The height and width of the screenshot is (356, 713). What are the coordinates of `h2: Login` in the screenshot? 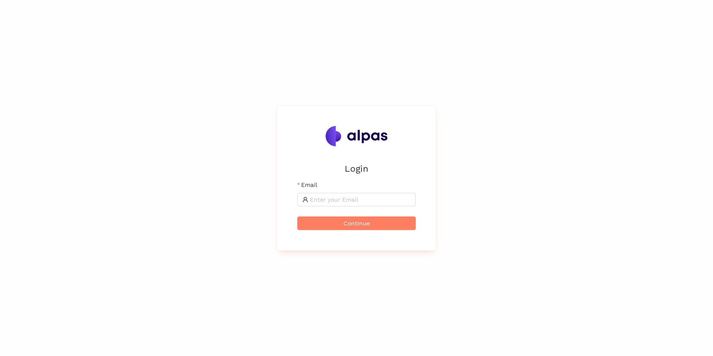 It's located at (356, 168).